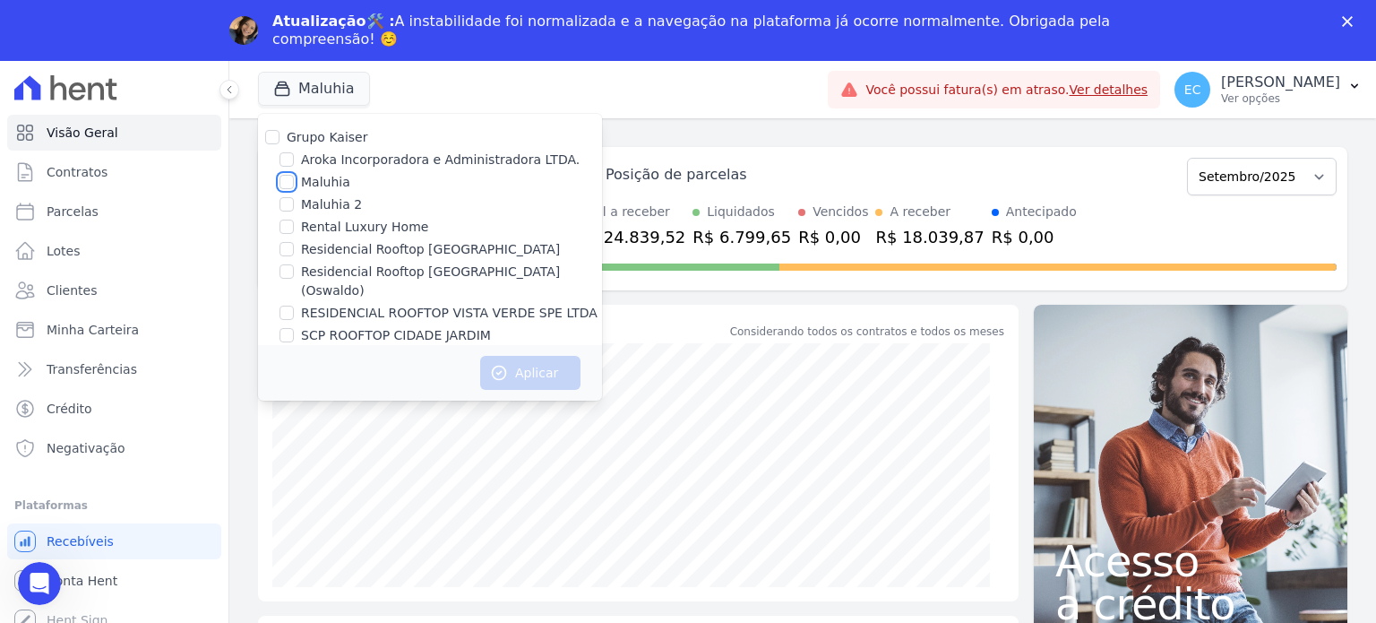  What do you see at coordinates (840, 211) in the screenshot?
I see `div: Vencidos` at bounding box center [840, 211].